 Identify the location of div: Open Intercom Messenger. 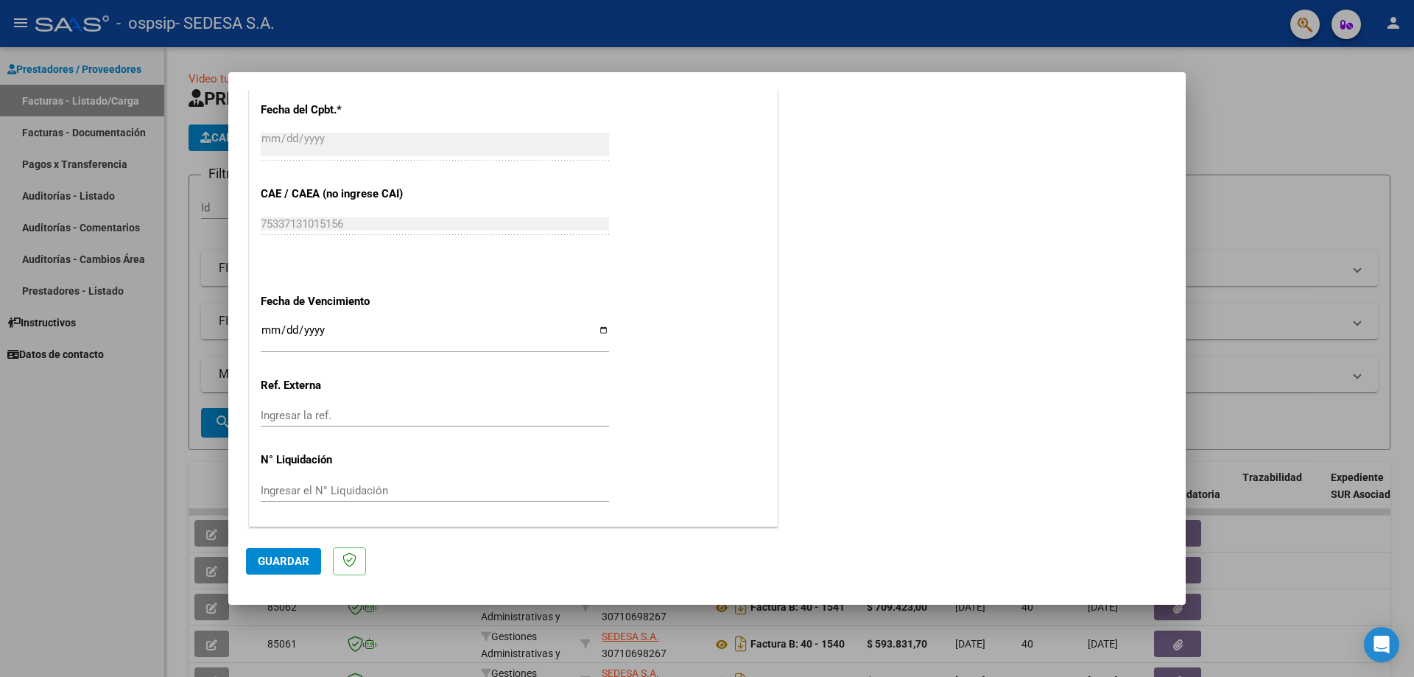
(1382, 644).